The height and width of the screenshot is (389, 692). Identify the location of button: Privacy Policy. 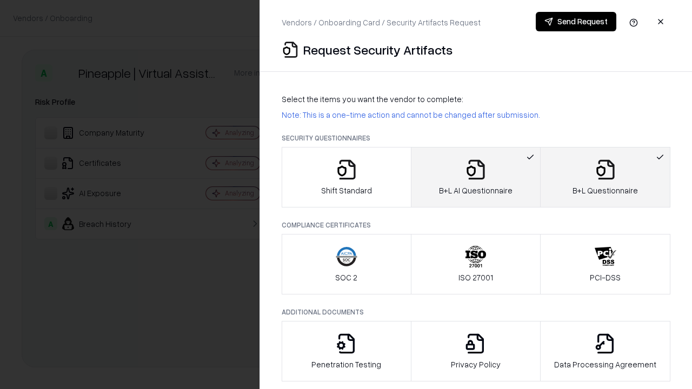
(476, 351).